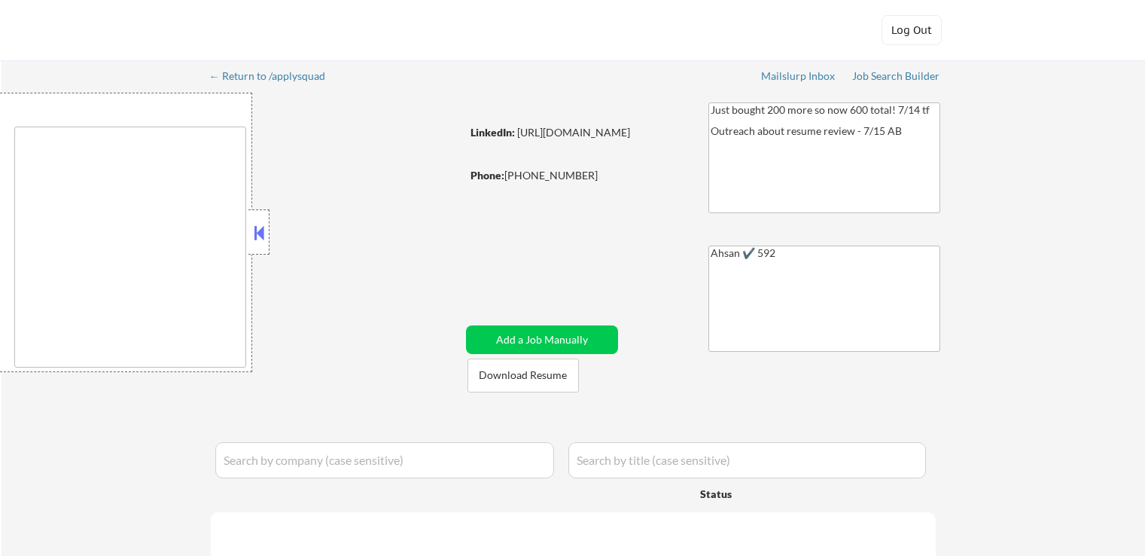 This screenshot has width=1145, height=556. I want to click on div: Status, so click(765, 493).